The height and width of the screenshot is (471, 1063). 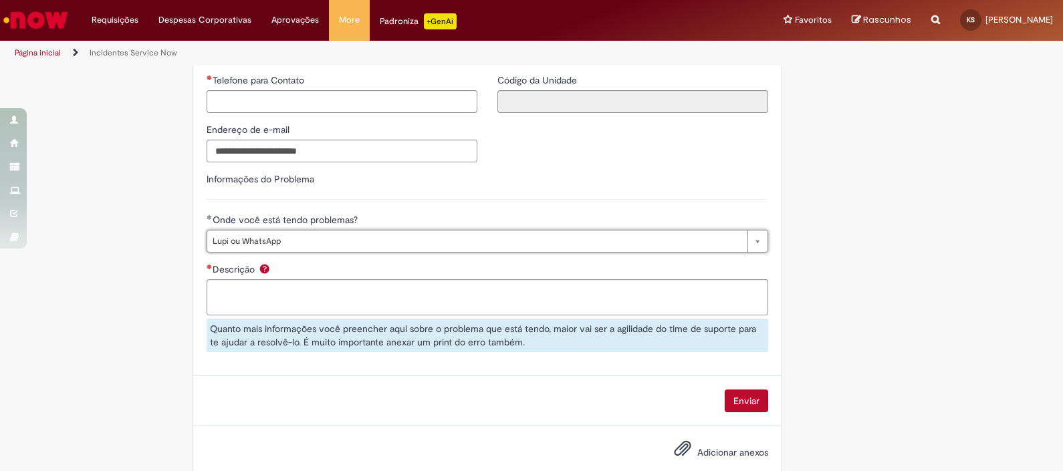 I want to click on label: Informações do Problema, so click(x=260, y=179).